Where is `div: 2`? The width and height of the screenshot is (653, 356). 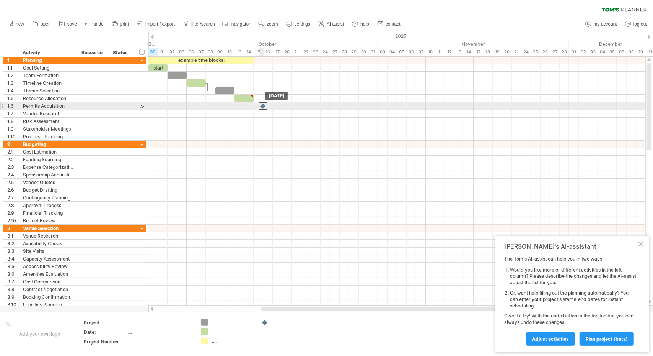
div: 2 is located at coordinates (13, 144).